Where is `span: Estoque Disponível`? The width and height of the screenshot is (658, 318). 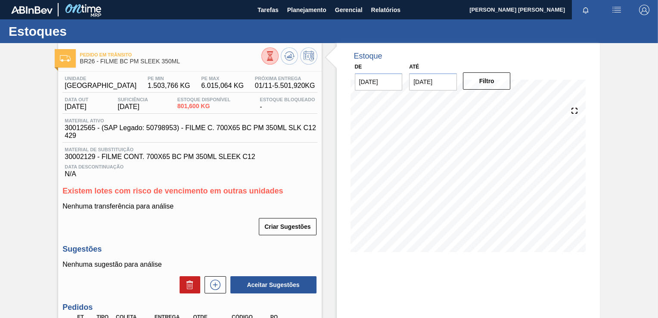 span: Estoque Disponível is located at coordinates (204, 99).